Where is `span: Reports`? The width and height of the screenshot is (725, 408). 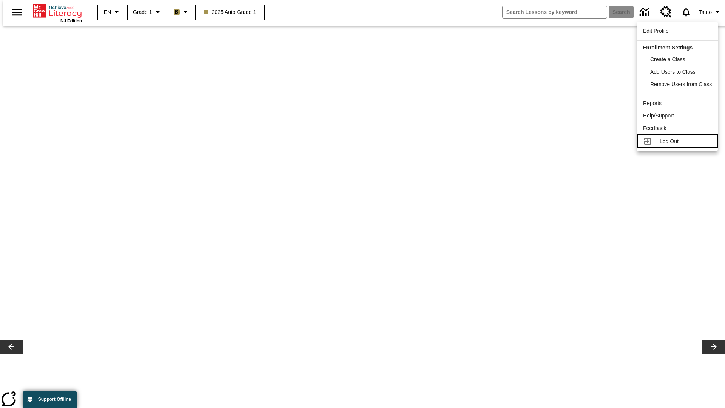 span: Reports is located at coordinates (653, 103).